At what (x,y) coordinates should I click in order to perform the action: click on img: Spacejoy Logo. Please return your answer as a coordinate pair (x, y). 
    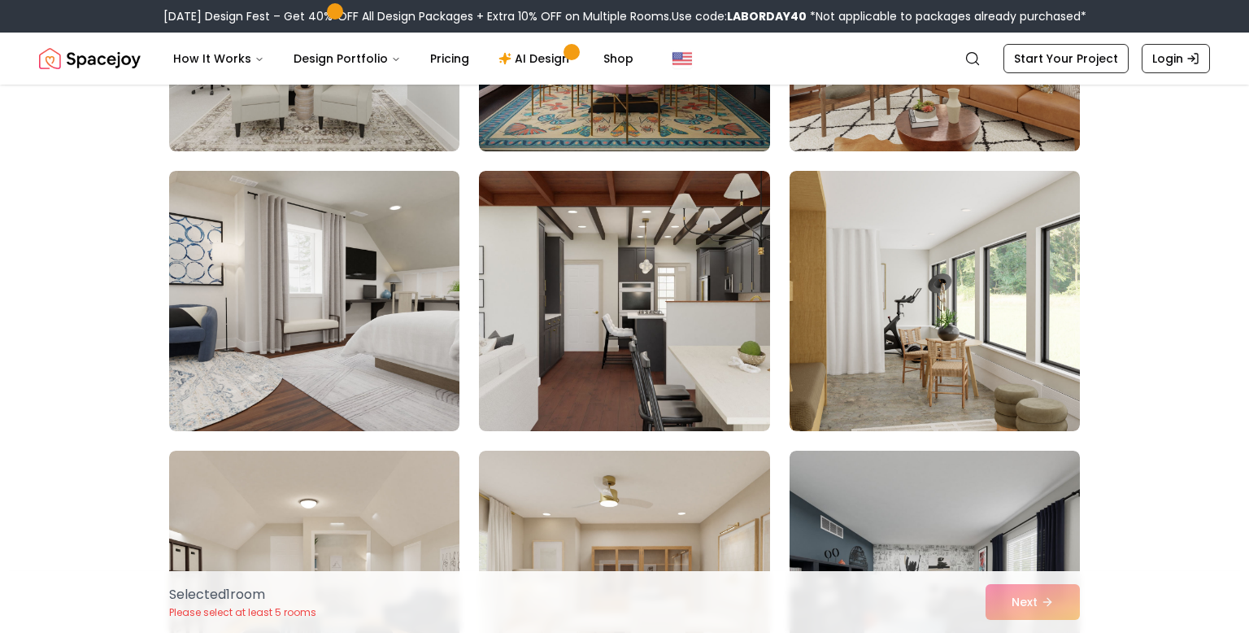
    Looking at the image, I should click on (89, 59).